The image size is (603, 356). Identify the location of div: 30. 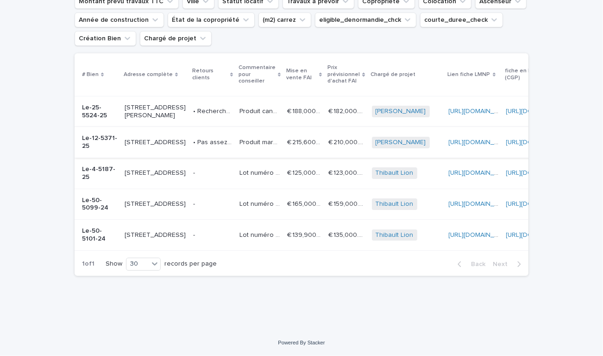
(138, 264).